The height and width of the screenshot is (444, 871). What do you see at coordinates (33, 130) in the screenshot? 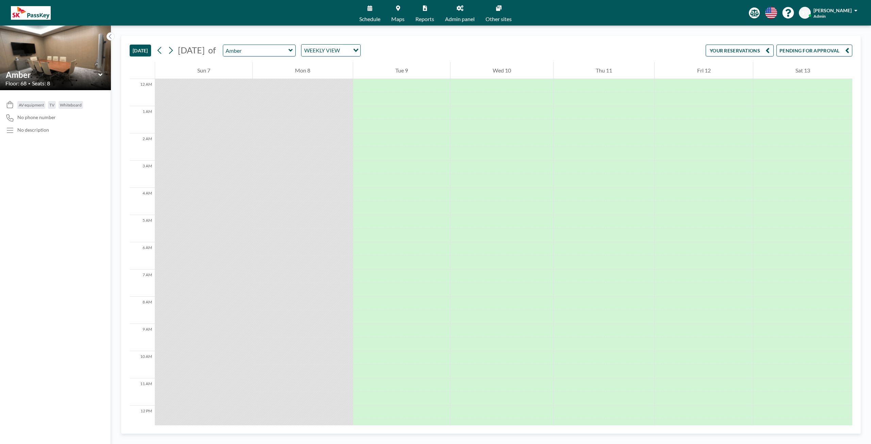
I see `div: No description` at bounding box center [33, 130].